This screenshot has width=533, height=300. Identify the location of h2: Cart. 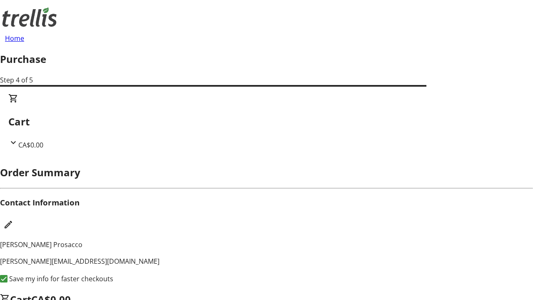
(266, 121).